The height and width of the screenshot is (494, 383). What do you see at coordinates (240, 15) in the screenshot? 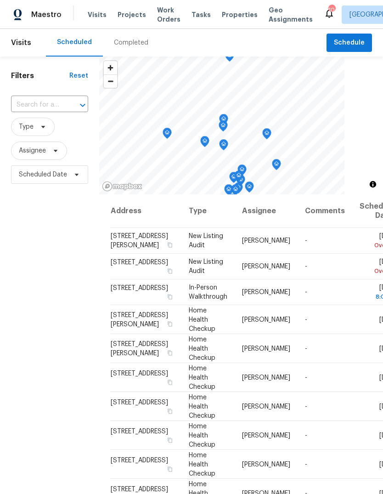
I see `span: Properties` at bounding box center [240, 15].